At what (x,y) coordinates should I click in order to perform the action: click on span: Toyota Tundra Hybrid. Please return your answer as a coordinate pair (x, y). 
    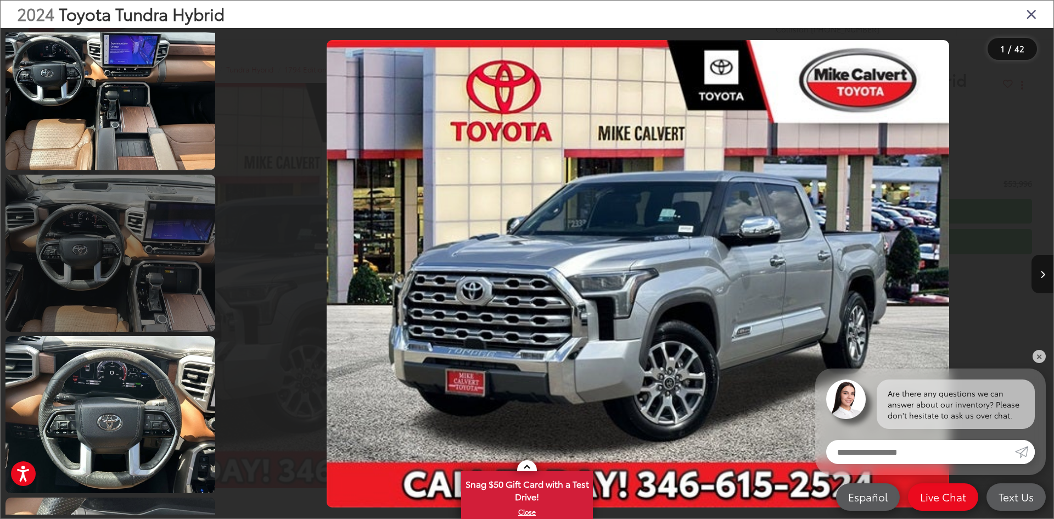
    Looking at the image, I should click on (142, 13).